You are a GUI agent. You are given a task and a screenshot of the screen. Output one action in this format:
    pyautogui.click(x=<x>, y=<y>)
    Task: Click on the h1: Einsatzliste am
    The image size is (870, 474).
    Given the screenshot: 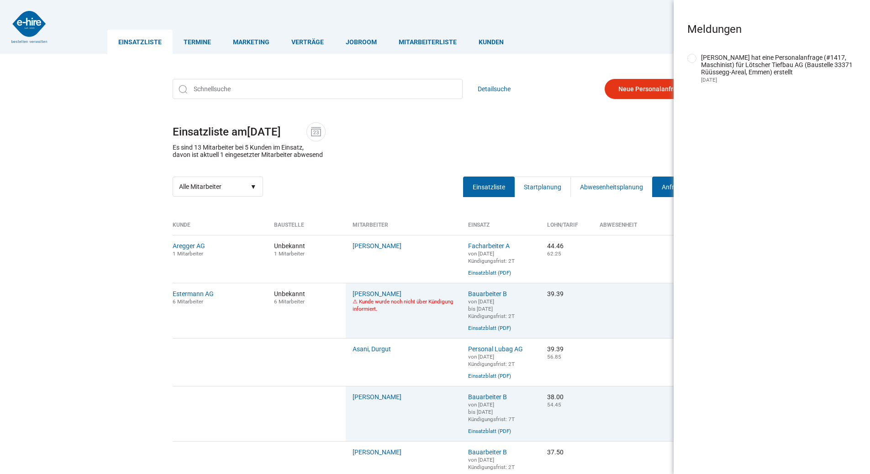 What is the action you would take?
    pyautogui.click(x=435, y=132)
    